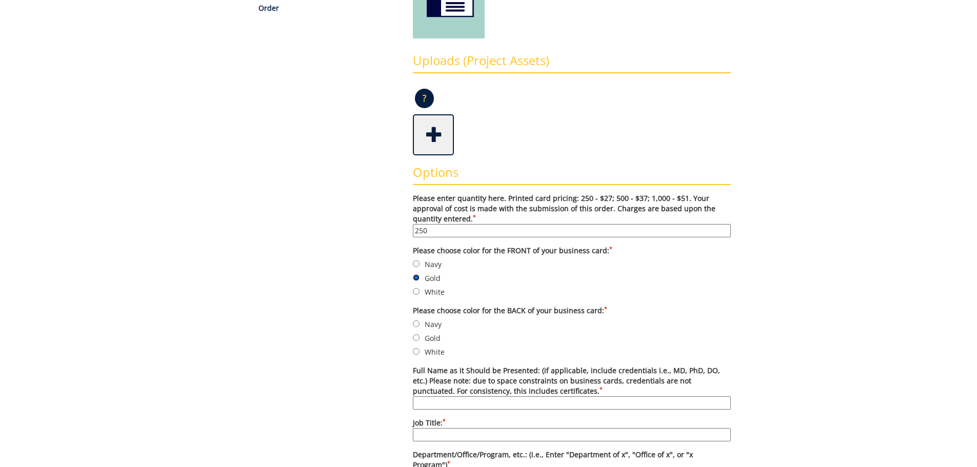 This screenshot has width=977, height=467. Describe the element at coordinates (572, 231) in the screenshot. I see `input: Please enter quantity here. Printed card pricing: 250 - $27; 500 - $37; 1,000 - $51. Your approva...` at that location.